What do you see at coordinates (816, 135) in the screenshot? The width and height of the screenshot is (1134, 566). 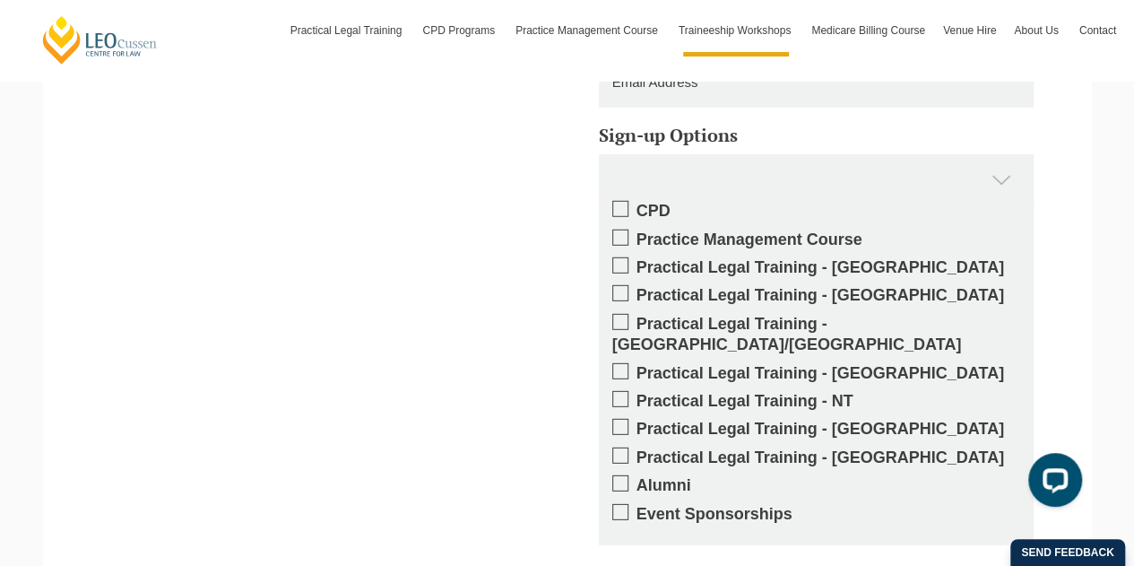 I see `h5: Sign-up Options` at bounding box center [816, 135].